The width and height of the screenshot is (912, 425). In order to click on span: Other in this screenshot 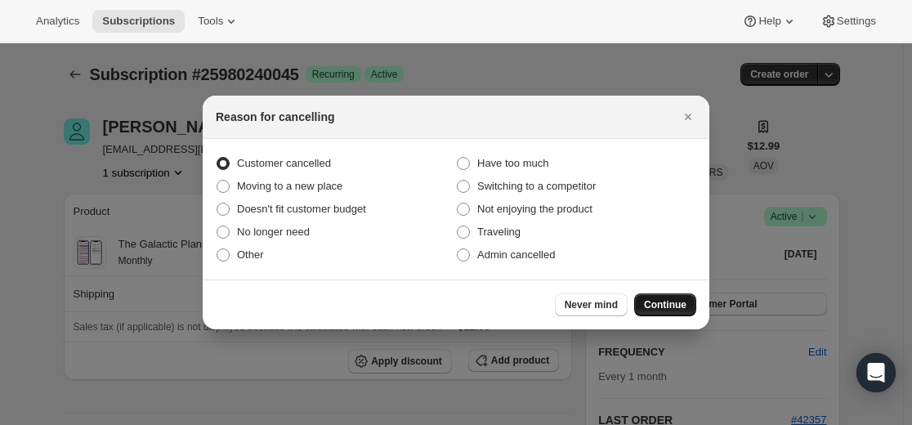, I will do `click(250, 254)`.